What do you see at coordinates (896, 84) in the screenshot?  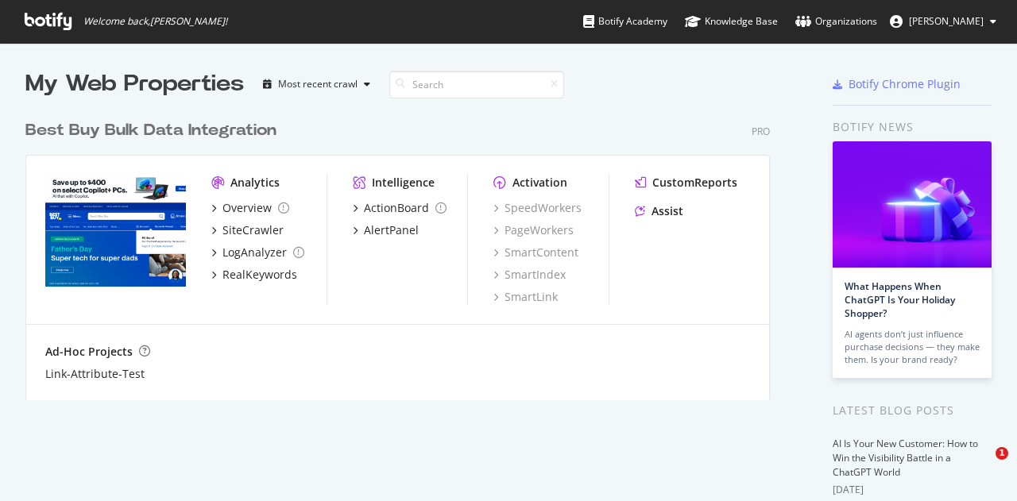 I see `a: Botify Chrome Plugin` at bounding box center [896, 84].